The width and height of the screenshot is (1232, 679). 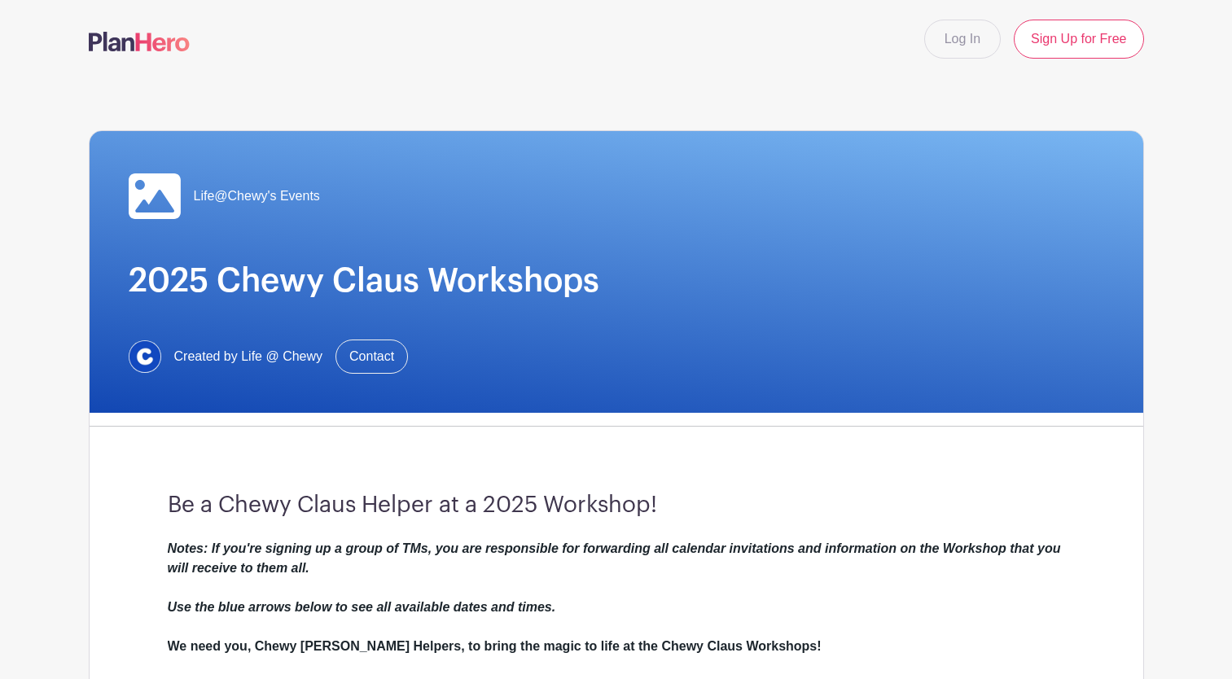 I want to click on a: Sign Up for Free, so click(x=1078, y=39).